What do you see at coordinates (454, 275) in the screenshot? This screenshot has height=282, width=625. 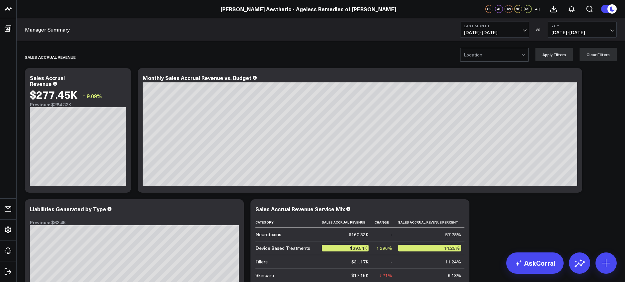 I see `div: 6.18%` at bounding box center [454, 275].